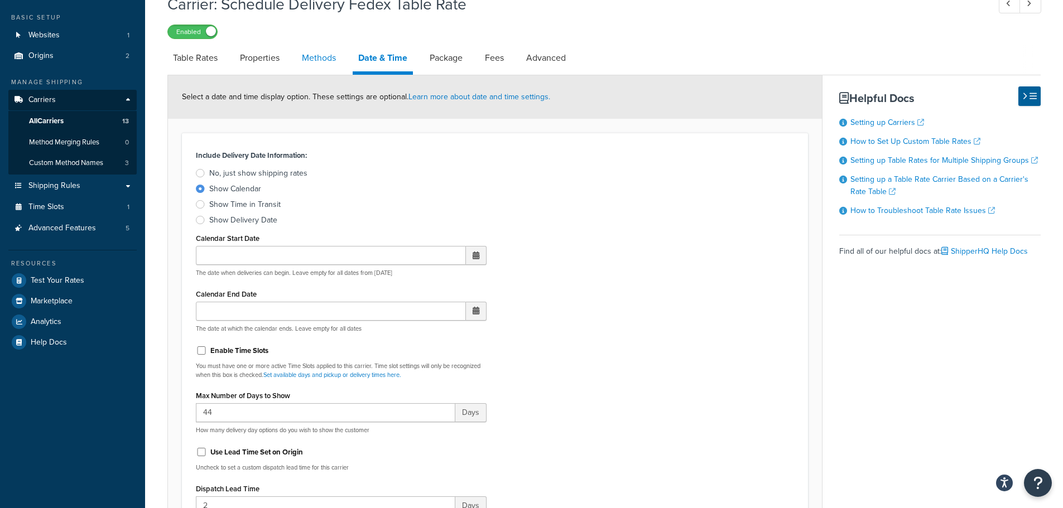 The height and width of the screenshot is (508, 1063). Describe the element at coordinates (73, 56) in the screenshot. I see `li: Origins` at that location.